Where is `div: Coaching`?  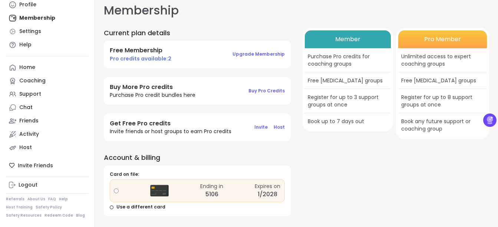 div: Coaching is located at coordinates (32, 81).